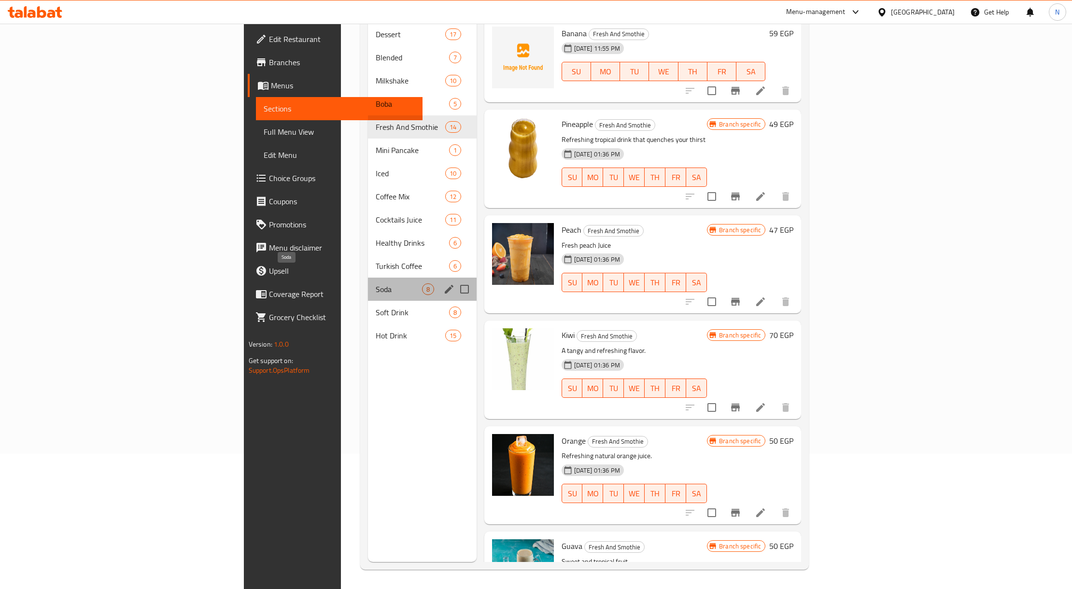  Describe the element at coordinates (523, 148) in the screenshot. I see `img: Pineapple` at that location.